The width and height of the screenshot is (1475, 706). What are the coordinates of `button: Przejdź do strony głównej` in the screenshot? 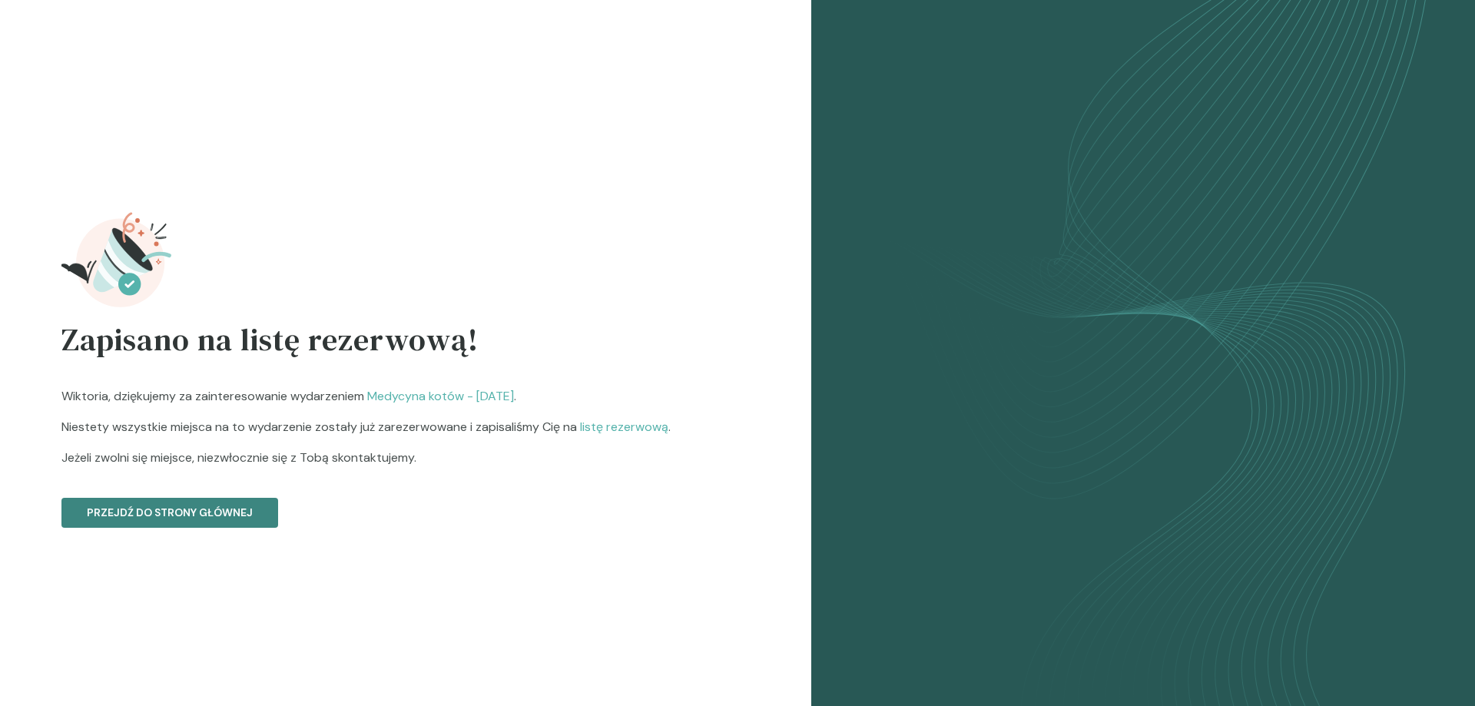 It's located at (170, 512).